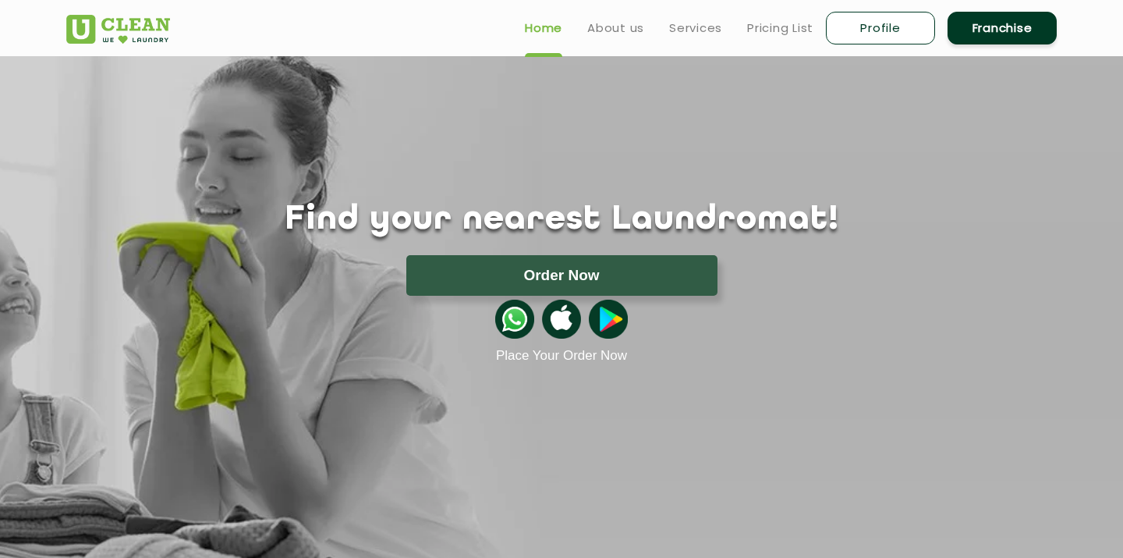  I want to click on a: Profile, so click(880, 28).